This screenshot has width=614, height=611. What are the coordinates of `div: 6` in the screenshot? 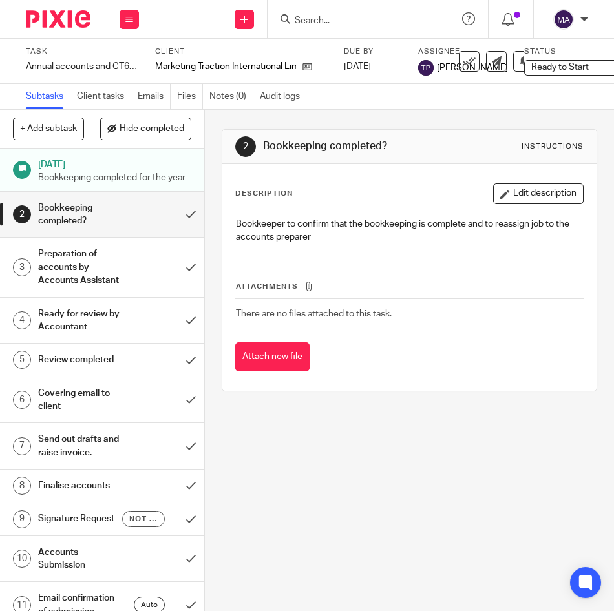 It's located at (22, 400).